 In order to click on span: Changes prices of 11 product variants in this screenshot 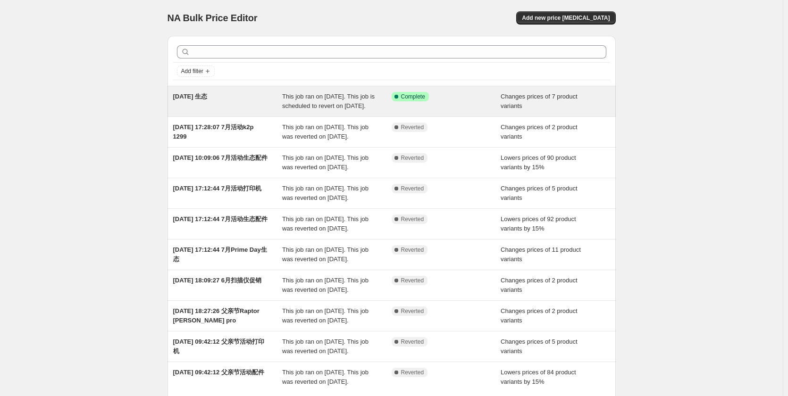, I will do `click(541, 254)`.